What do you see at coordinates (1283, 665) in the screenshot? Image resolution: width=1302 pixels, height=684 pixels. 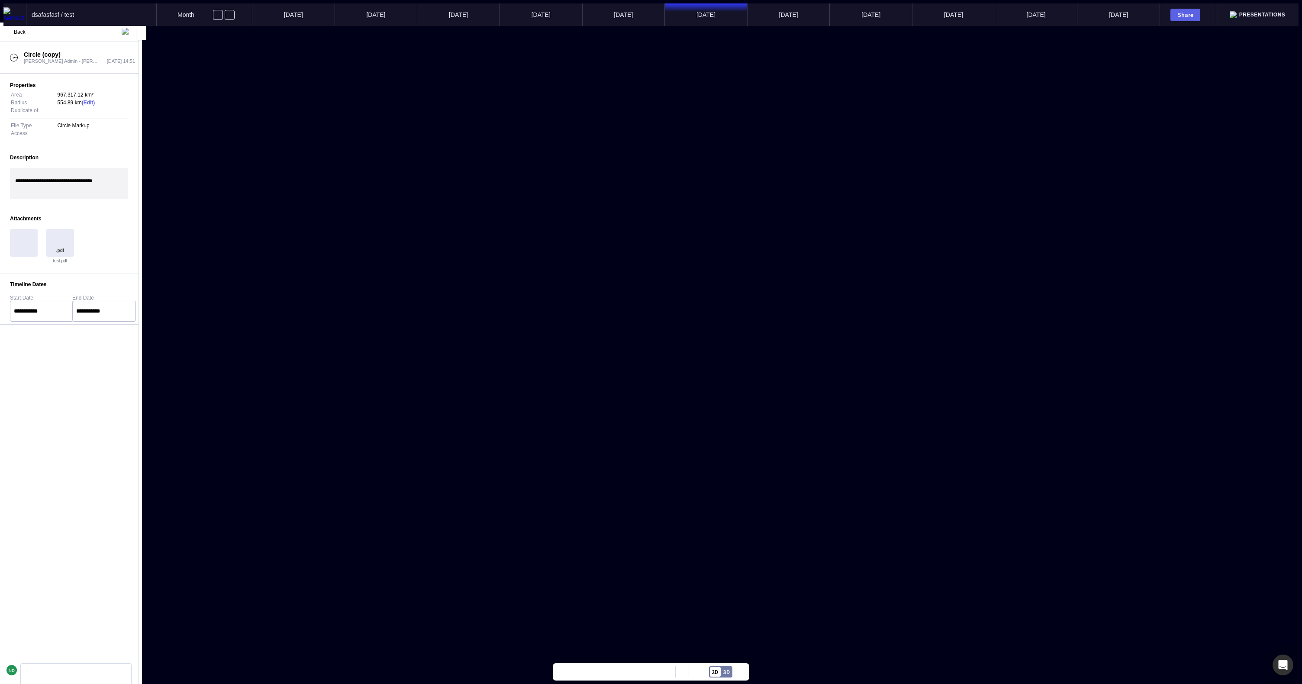 I see `div: Open Intercom Messenger` at bounding box center [1283, 665].